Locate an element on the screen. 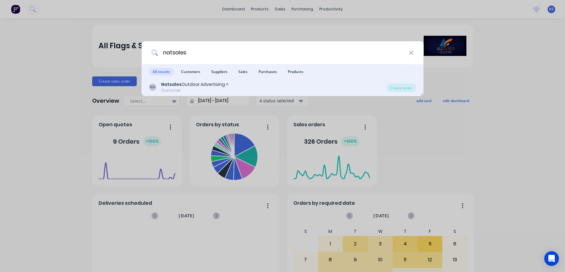 The image size is (565, 272). div: Open Intercom Messenger is located at coordinates (551, 258).